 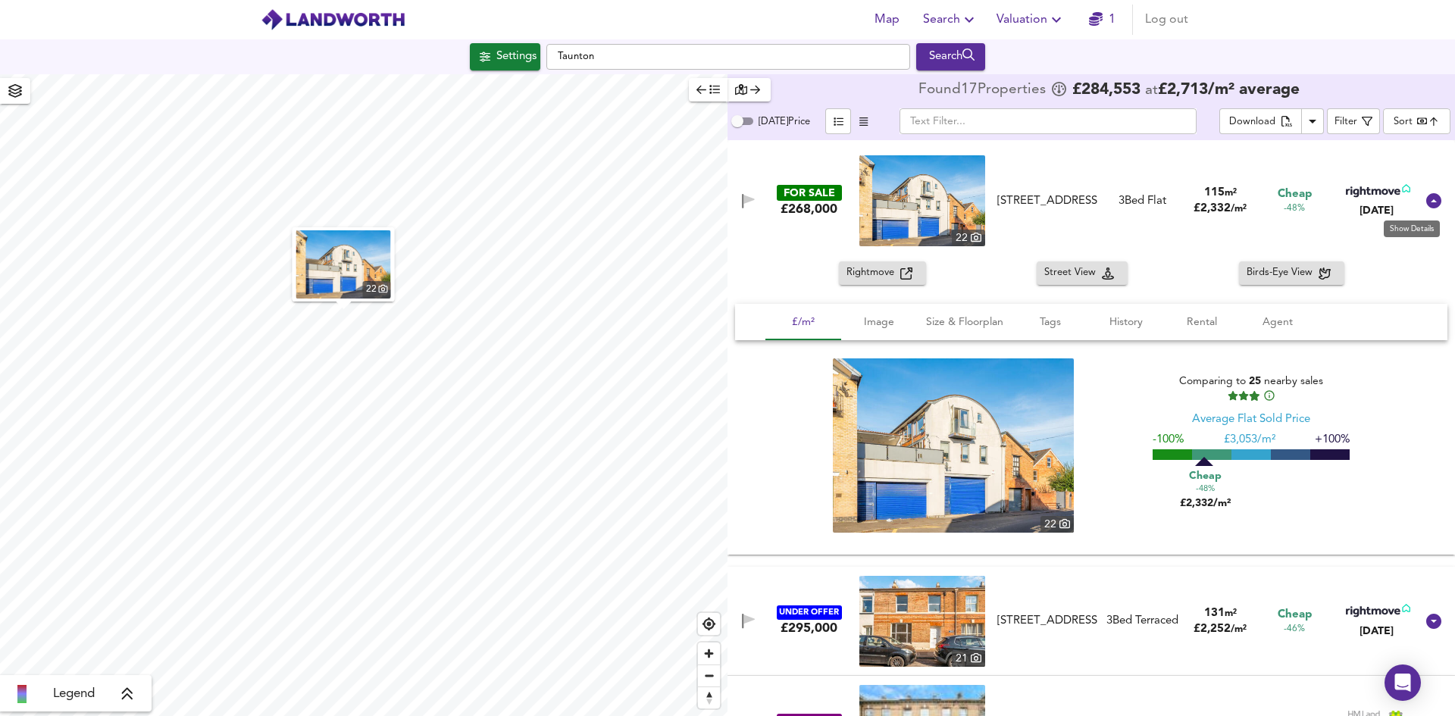 What do you see at coordinates (1166, 20) in the screenshot?
I see `button: Log out` at bounding box center [1166, 20].